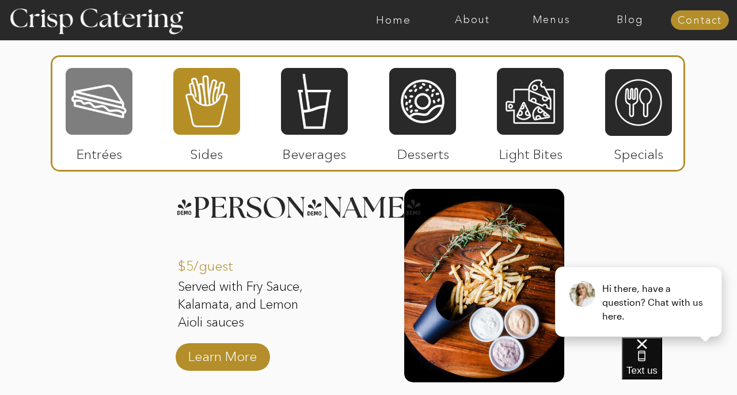  What do you see at coordinates (20, 33) in the screenshot?
I see `span: Text us` at bounding box center [20, 33].